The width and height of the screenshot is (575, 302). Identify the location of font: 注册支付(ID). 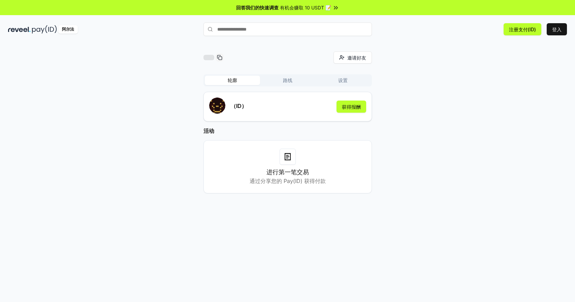
(522, 29).